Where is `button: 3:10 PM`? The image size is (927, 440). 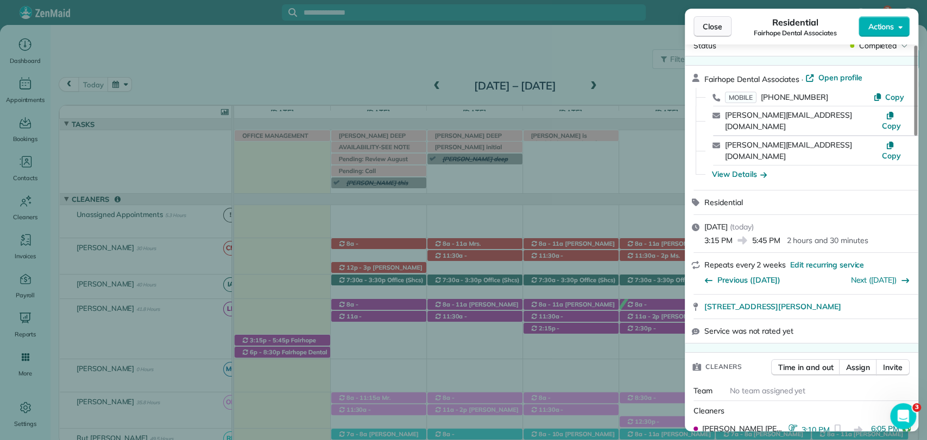 button: 3:10 PM is located at coordinates (815, 430).